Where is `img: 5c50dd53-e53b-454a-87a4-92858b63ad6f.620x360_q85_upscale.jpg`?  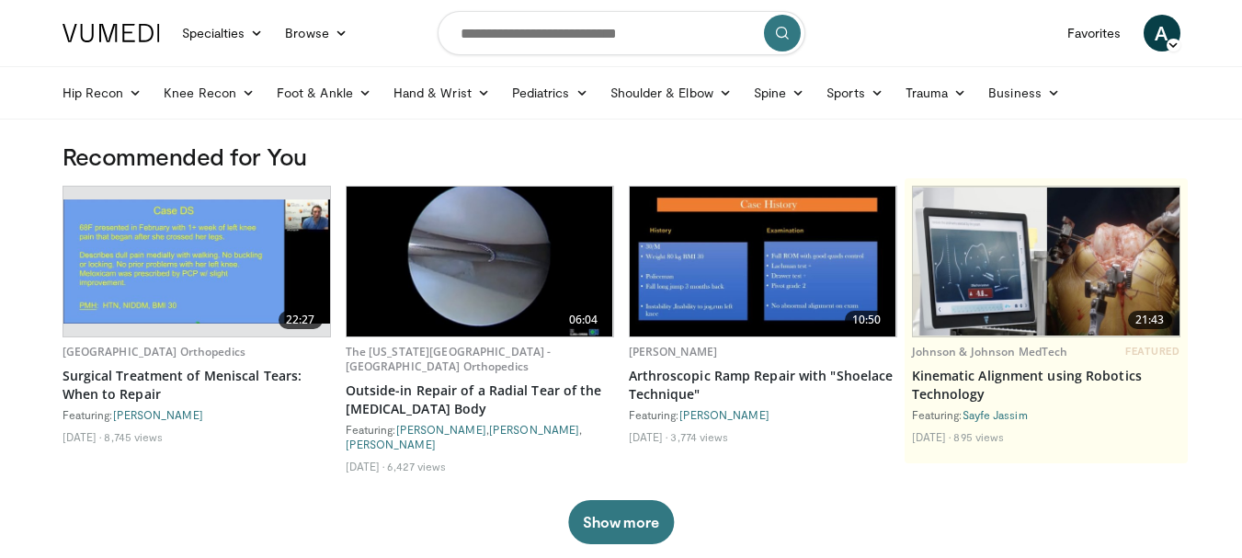
img: 5c50dd53-e53b-454a-87a4-92858b63ad6f.620x360_q85_upscale.jpg is located at coordinates (480, 261).